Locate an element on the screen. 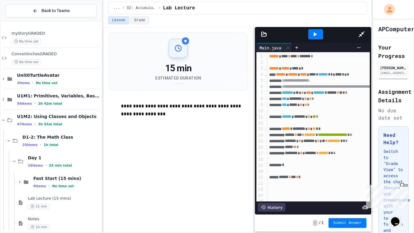  div: Estimated Duration is located at coordinates (178, 78).